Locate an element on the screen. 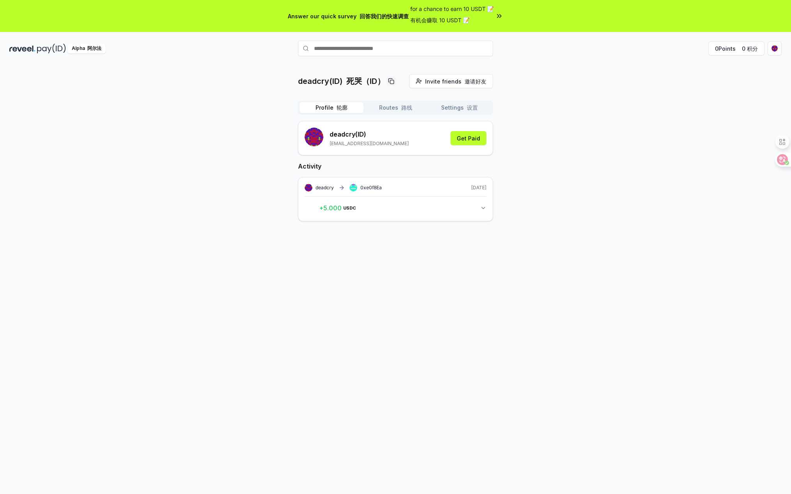 The width and height of the screenshot is (791, 494). button: Get Paid is located at coordinates (468, 138).